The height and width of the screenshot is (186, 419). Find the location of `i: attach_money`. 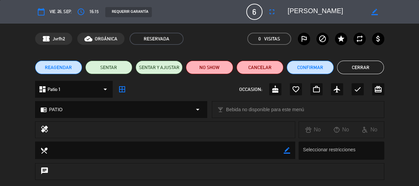

i: attach_money is located at coordinates (378, 39).